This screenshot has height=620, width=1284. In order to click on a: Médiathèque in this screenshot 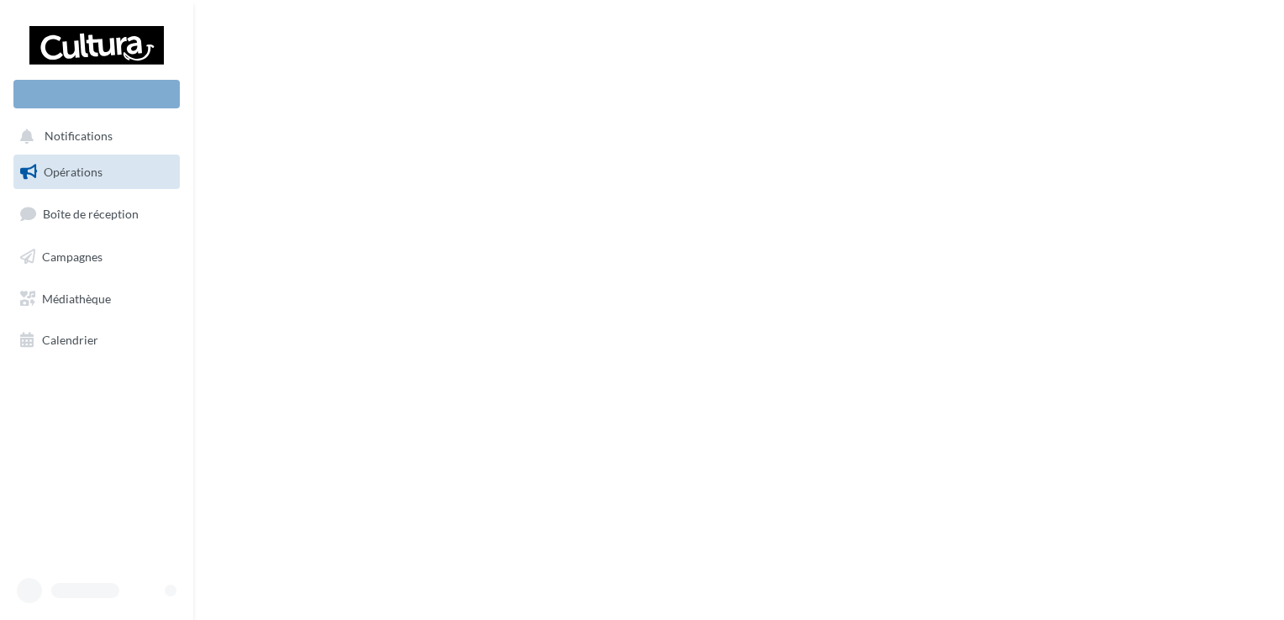, I will do `click(97, 299)`.